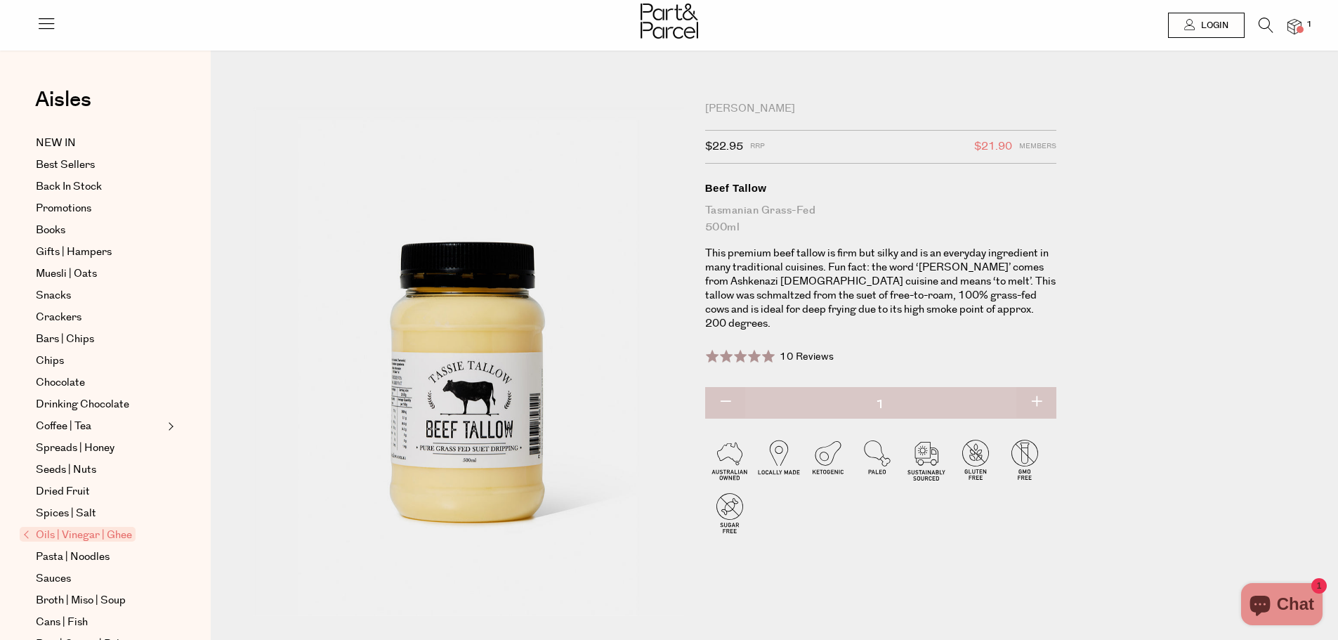  What do you see at coordinates (100, 513) in the screenshot?
I see `a: Spices | Salt` at bounding box center [100, 513].